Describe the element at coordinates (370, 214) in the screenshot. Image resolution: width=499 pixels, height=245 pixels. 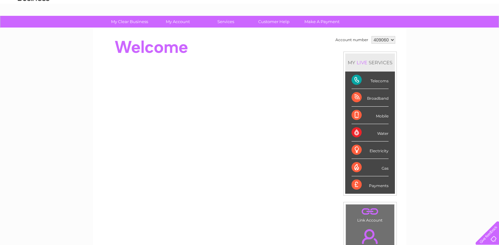
I see `td: Link Account` at that location.